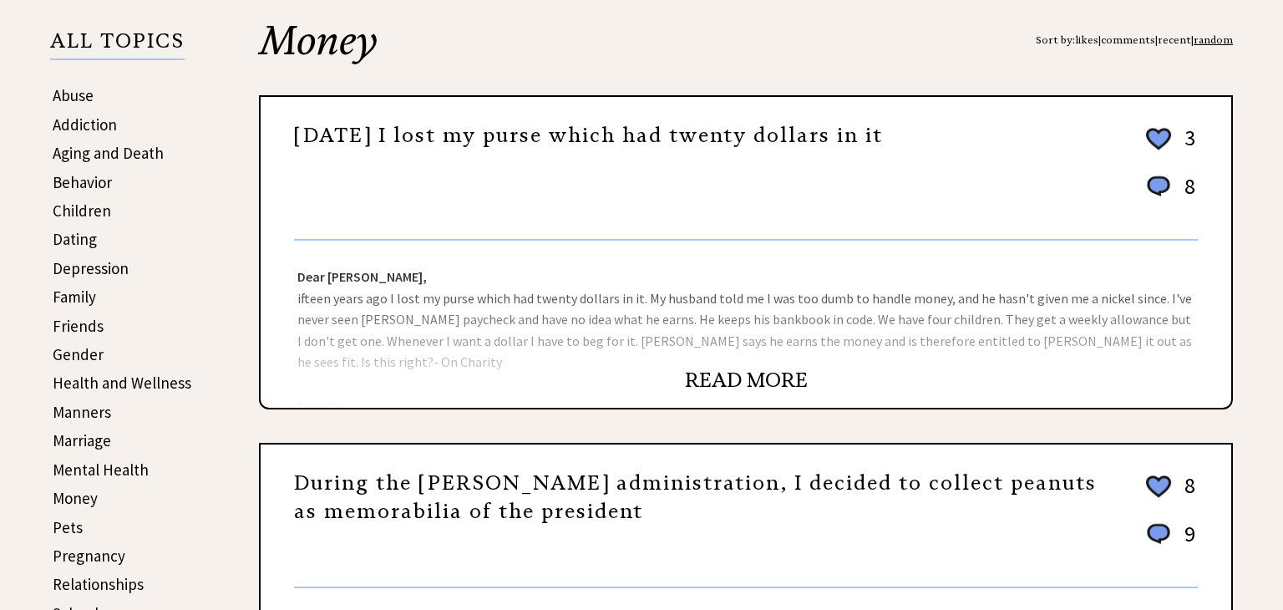  What do you see at coordinates (746, 324) in the screenshot?
I see `div: ifteen years ago I lost my purse which had twenty dollars in it. My husband told me I was too dum...` at bounding box center [746, 324].